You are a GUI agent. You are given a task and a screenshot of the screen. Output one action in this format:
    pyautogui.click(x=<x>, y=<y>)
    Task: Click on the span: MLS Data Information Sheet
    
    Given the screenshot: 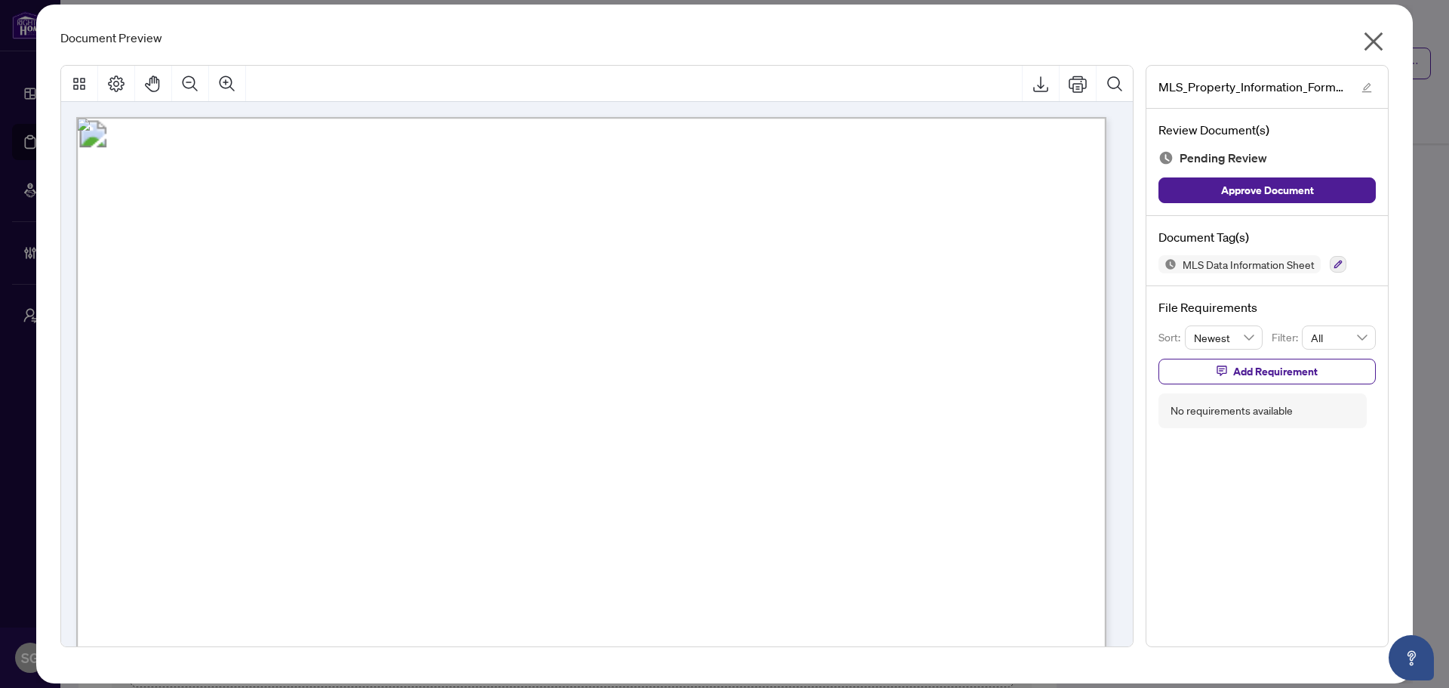 What is the action you would take?
    pyautogui.click(x=1248, y=264)
    